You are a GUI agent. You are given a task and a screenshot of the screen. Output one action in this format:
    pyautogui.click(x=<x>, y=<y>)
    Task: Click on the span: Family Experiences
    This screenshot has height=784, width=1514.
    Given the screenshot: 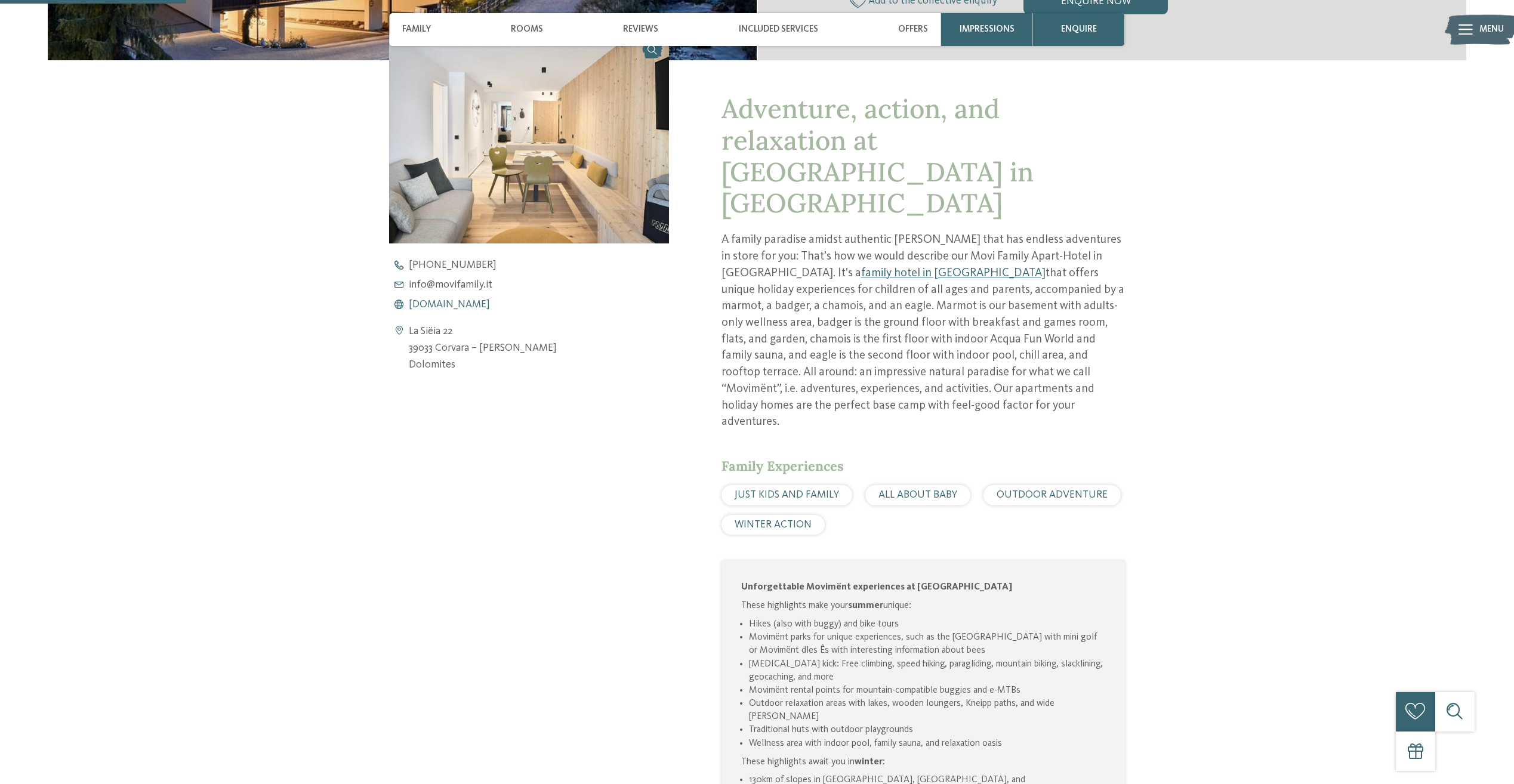 What is the action you would take?
    pyautogui.click(x=782, y=466)
    